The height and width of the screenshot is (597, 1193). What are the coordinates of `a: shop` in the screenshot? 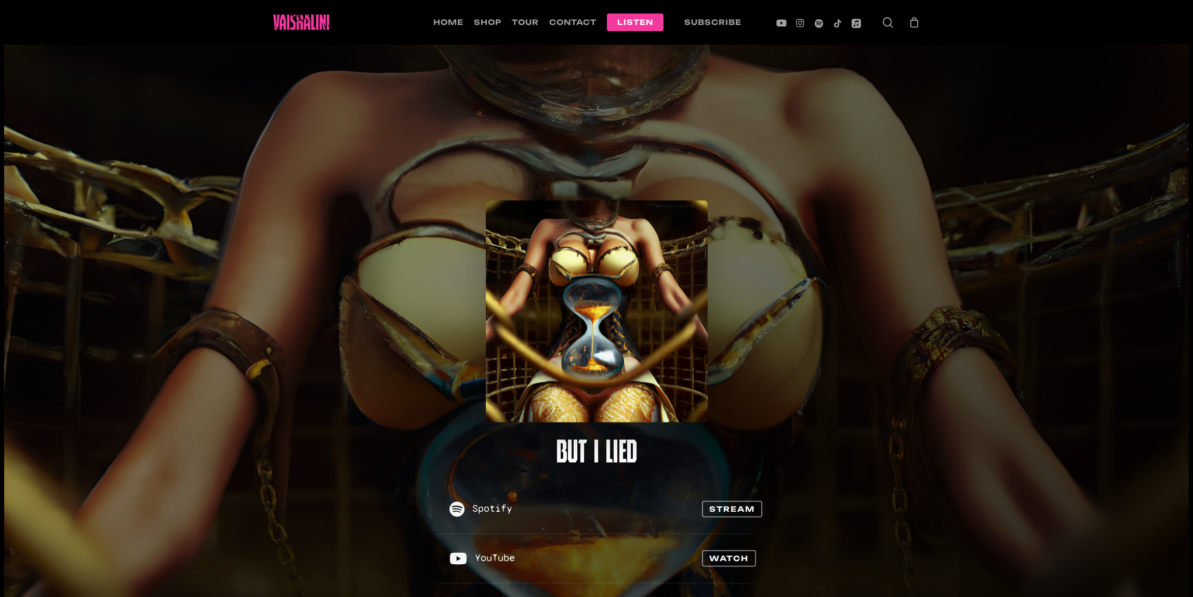 It's located at (487, 22).